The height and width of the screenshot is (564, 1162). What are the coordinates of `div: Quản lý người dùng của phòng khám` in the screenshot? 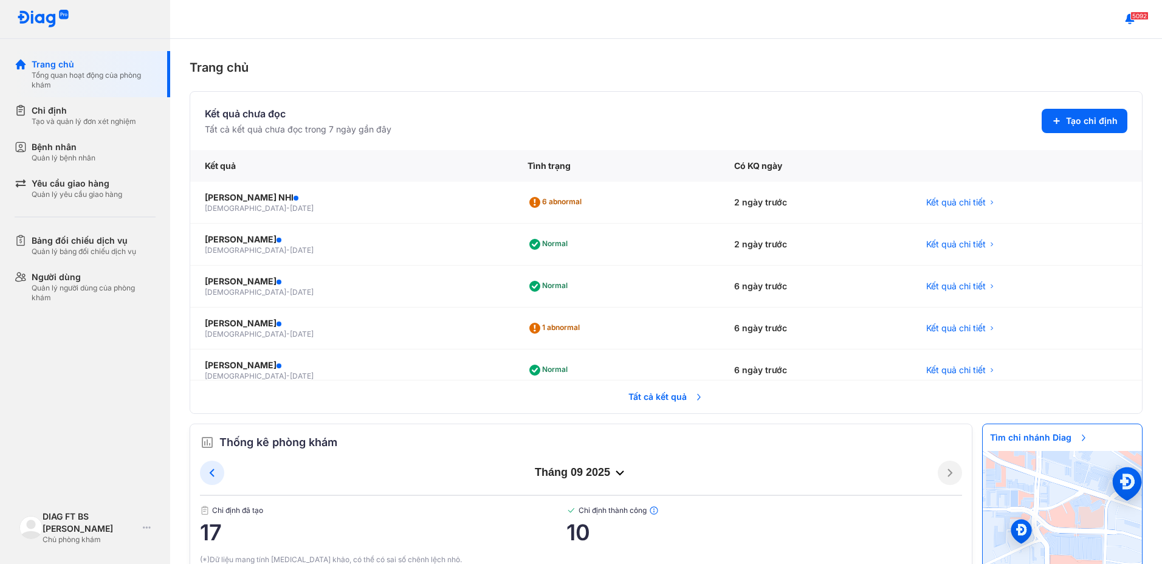 It's located at (94, 293).